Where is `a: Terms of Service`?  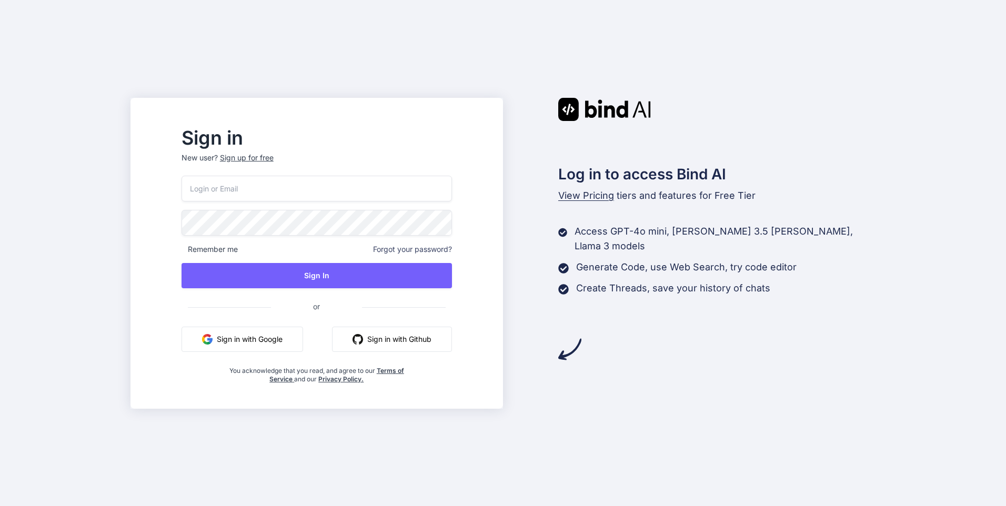
a: Terms of Service is located at coordinates (337, 375).